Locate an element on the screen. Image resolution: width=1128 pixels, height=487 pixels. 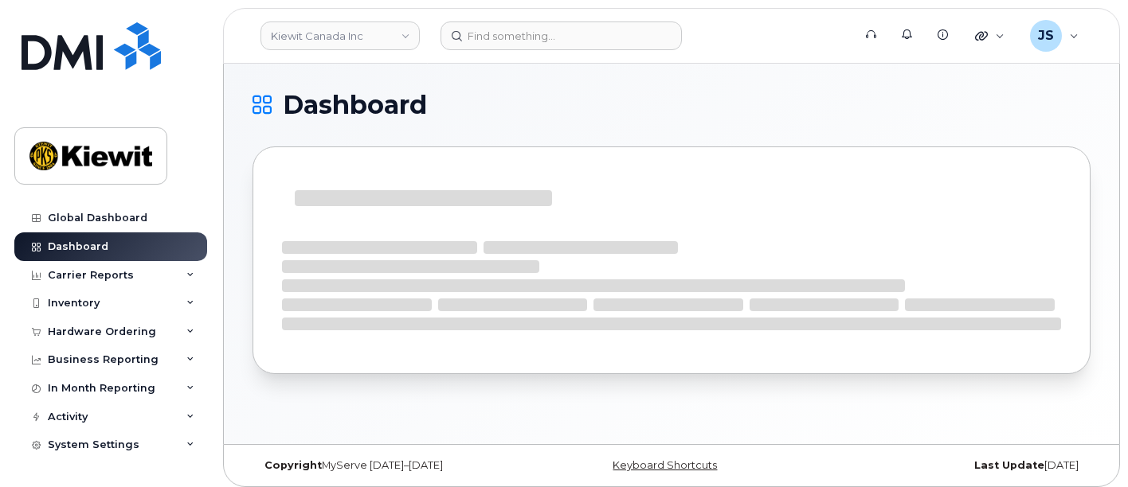
strong: Last Update is located at coordinates (1009, 465).